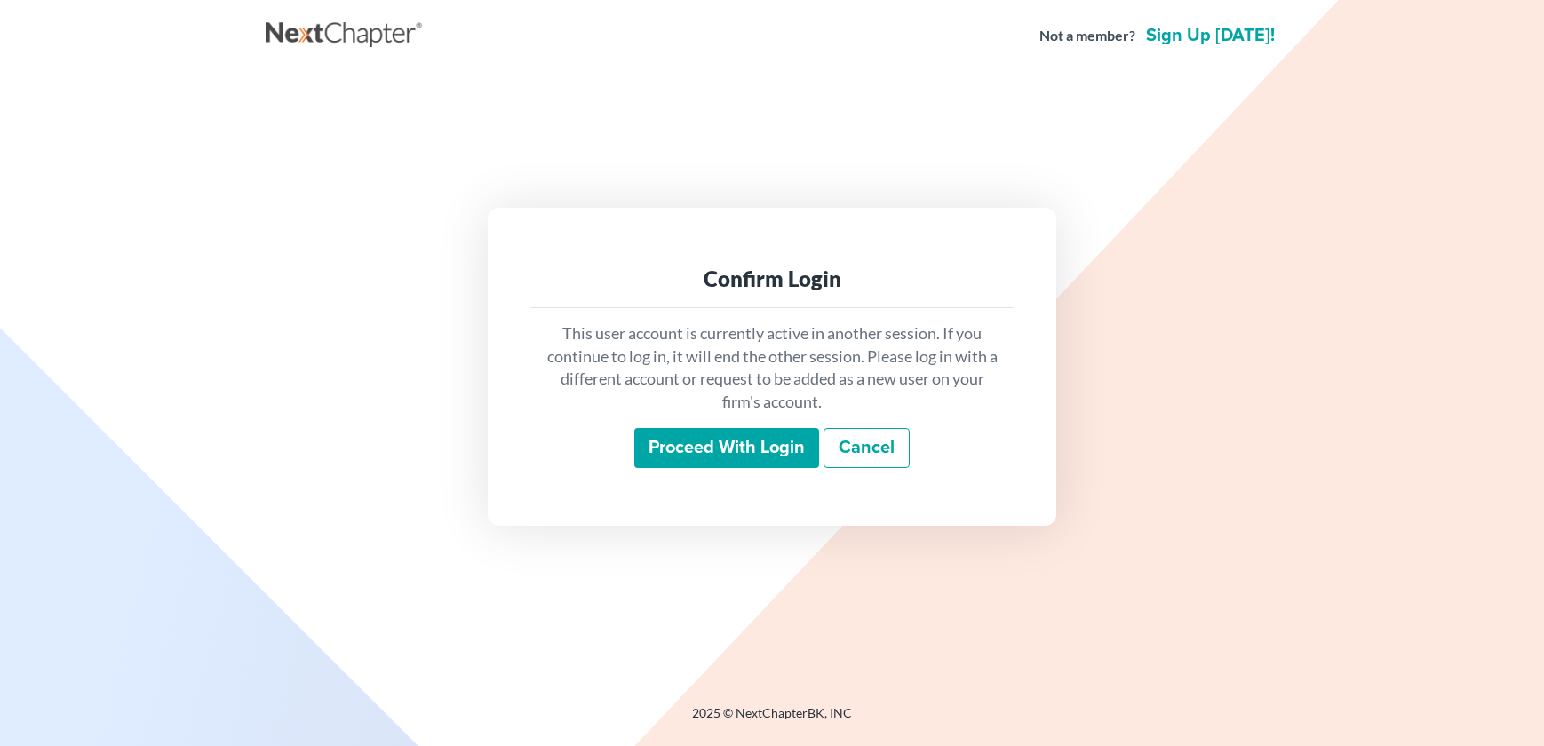 The image size is (1544, 746). I want to click on div: 2025 © NextChapterBK, INC, so click(772, 721).